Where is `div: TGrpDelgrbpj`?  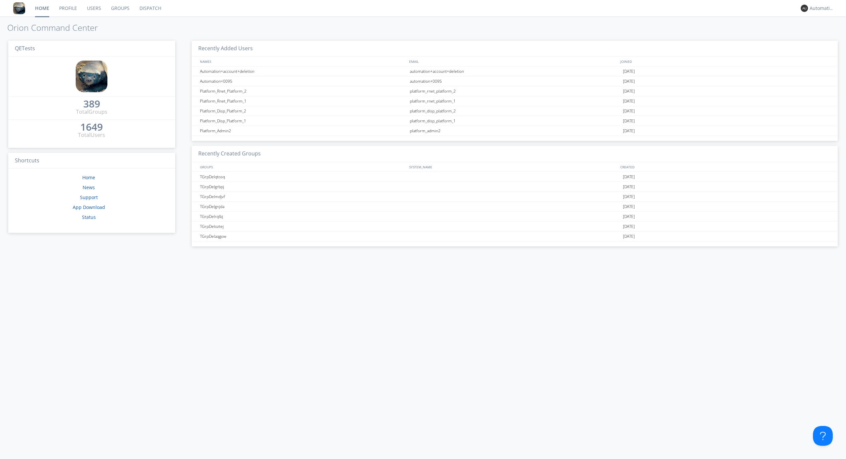
div: TGrpDelgrbpj is located at coordinates (303, 186).